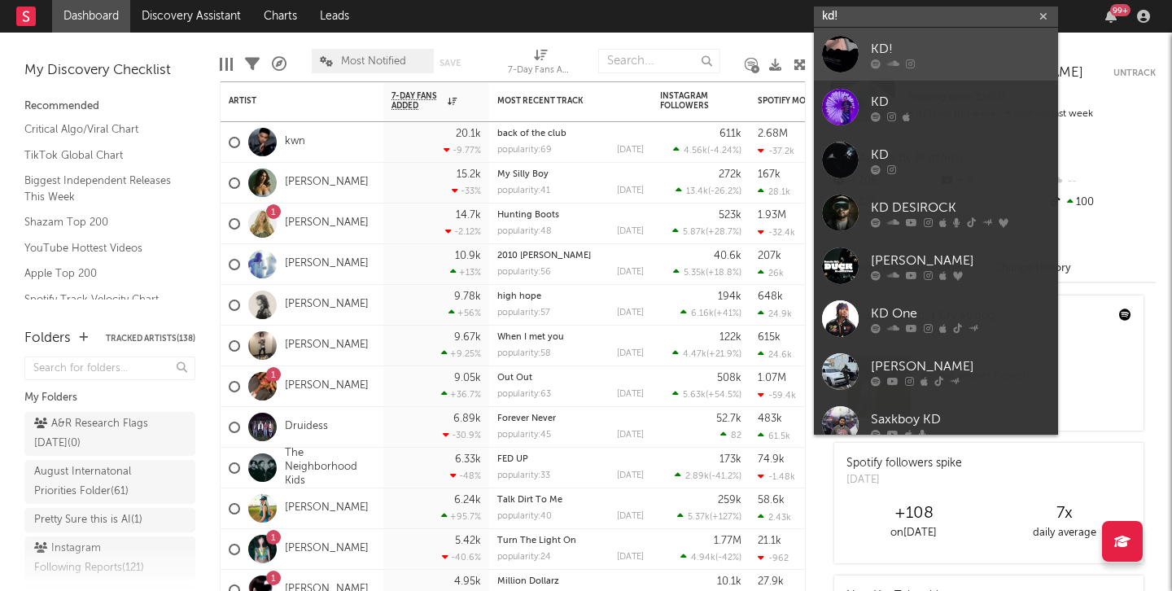  Describe the element at coordinates (1064, 533) in the screenshot. I see `div: daily average` at that location.